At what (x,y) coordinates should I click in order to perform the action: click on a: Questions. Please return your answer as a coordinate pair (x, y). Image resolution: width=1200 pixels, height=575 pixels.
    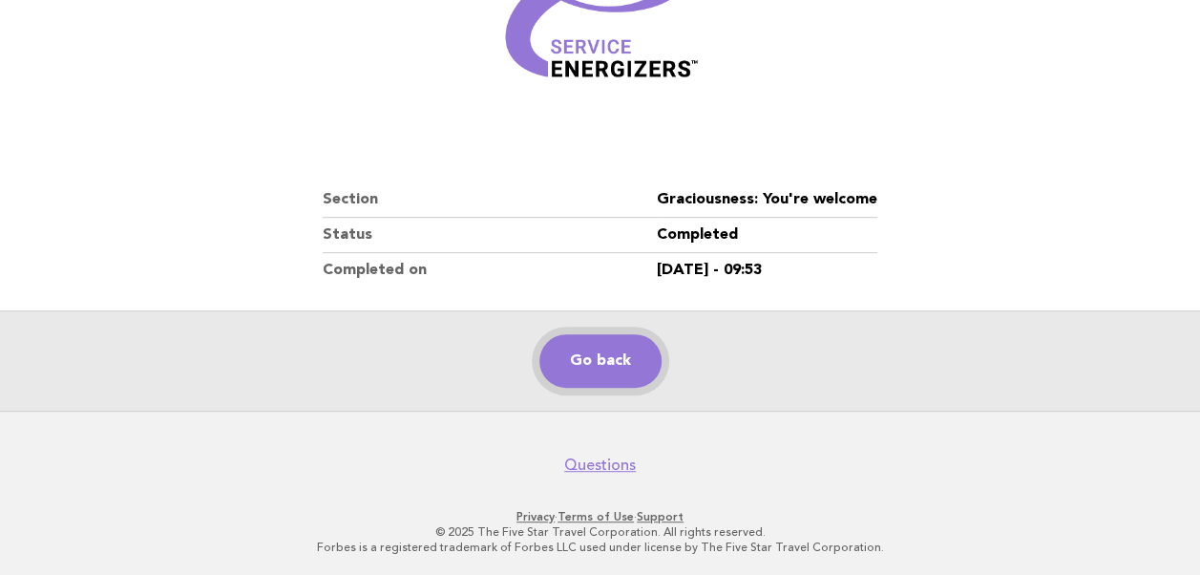
    Looking at the image, I should click on (599, 465).